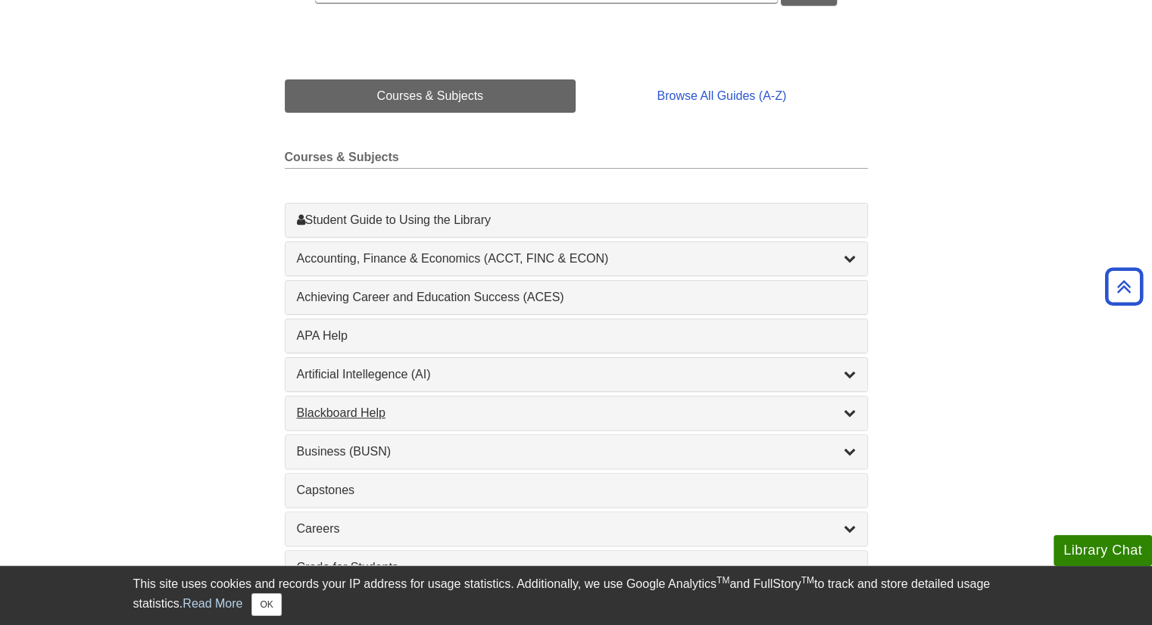 The width and height of the screenshot is (1152, 625). I want to click on a: Artificial Intellegence (AI), so click(576, 375).